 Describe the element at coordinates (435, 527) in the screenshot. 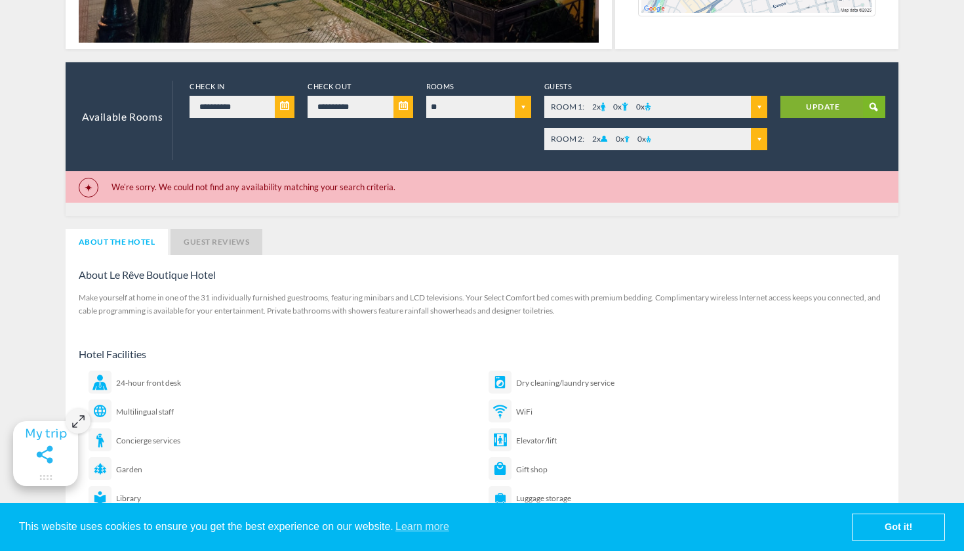

I see `span: This website uses cookies to ensure you get the best experience on our website.` at that location.